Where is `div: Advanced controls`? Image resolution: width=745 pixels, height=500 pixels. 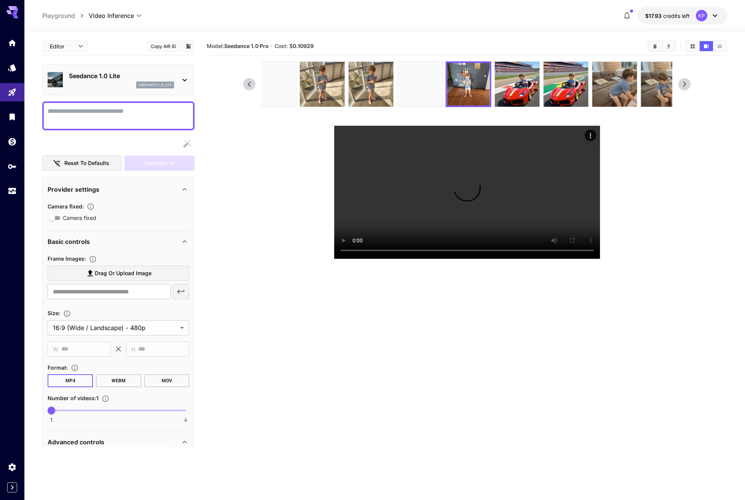 div: Advanced controls is located at coordinates (118, 442).